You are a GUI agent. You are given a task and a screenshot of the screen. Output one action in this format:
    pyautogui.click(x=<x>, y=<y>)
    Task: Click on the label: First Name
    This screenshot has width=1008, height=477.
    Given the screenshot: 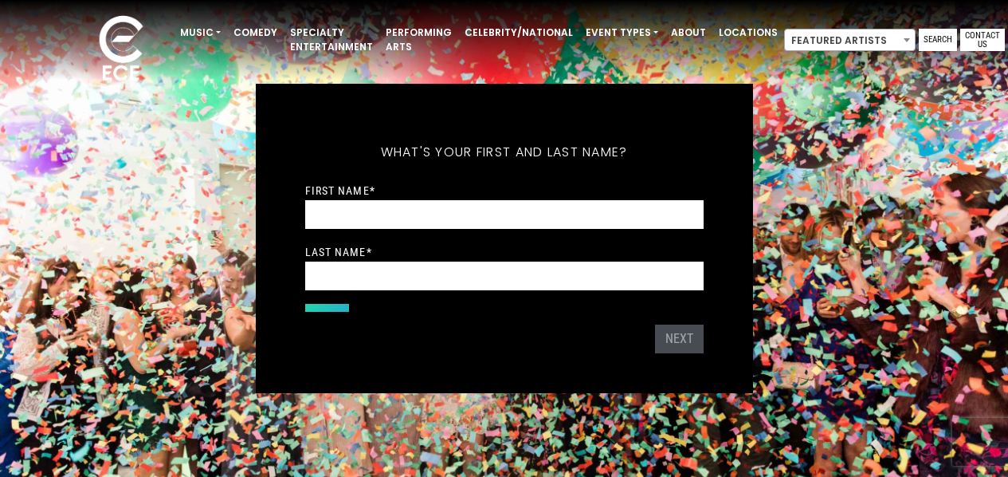 What is the action you would take?
    pyautogui.click(x=340, y=191)
    